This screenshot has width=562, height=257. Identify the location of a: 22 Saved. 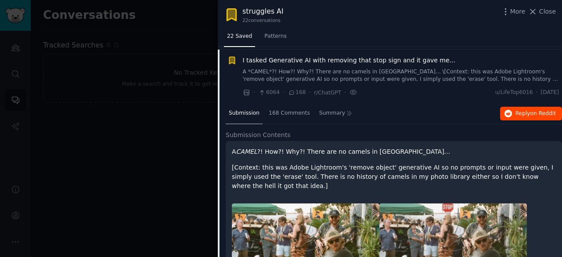
(239, 38).